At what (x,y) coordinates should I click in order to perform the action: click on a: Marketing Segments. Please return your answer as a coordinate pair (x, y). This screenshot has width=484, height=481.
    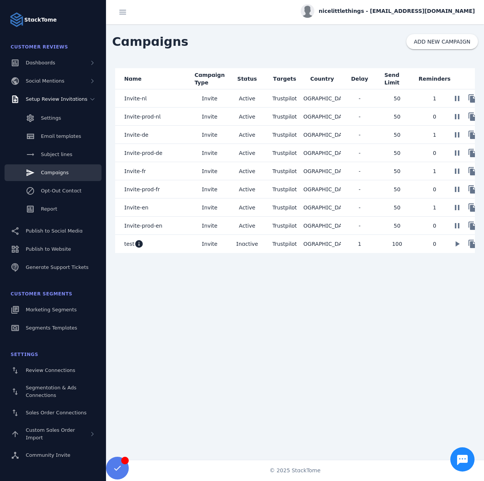
    Looking at the image, I should click on (53, 310).